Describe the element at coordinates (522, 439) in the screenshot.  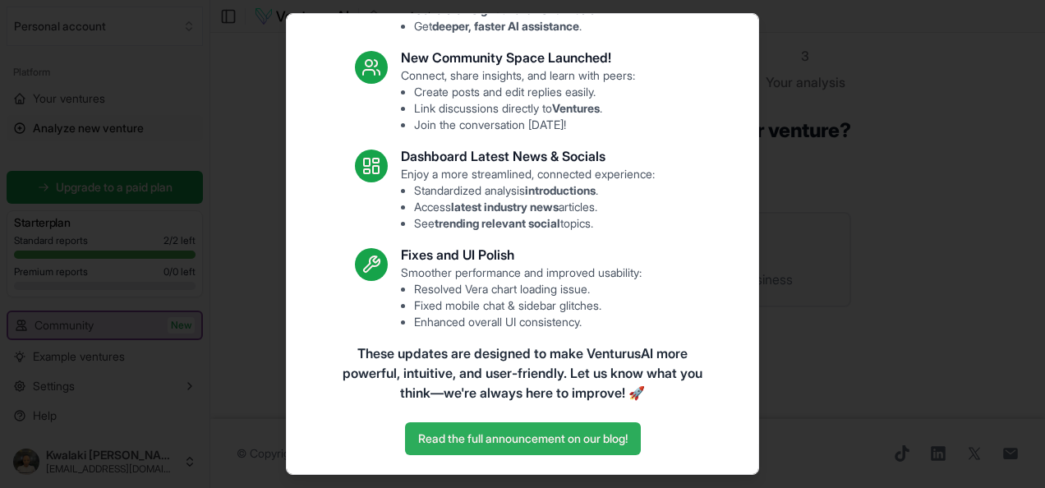
I see `a: Read the full announcement on our blog!` at that location.